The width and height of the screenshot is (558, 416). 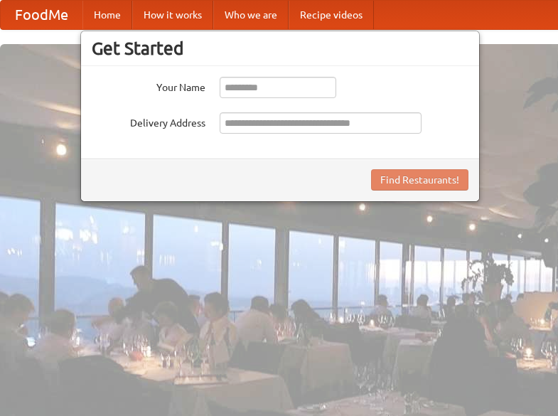 I want to click on a: Home, so click(x=107, y=15).